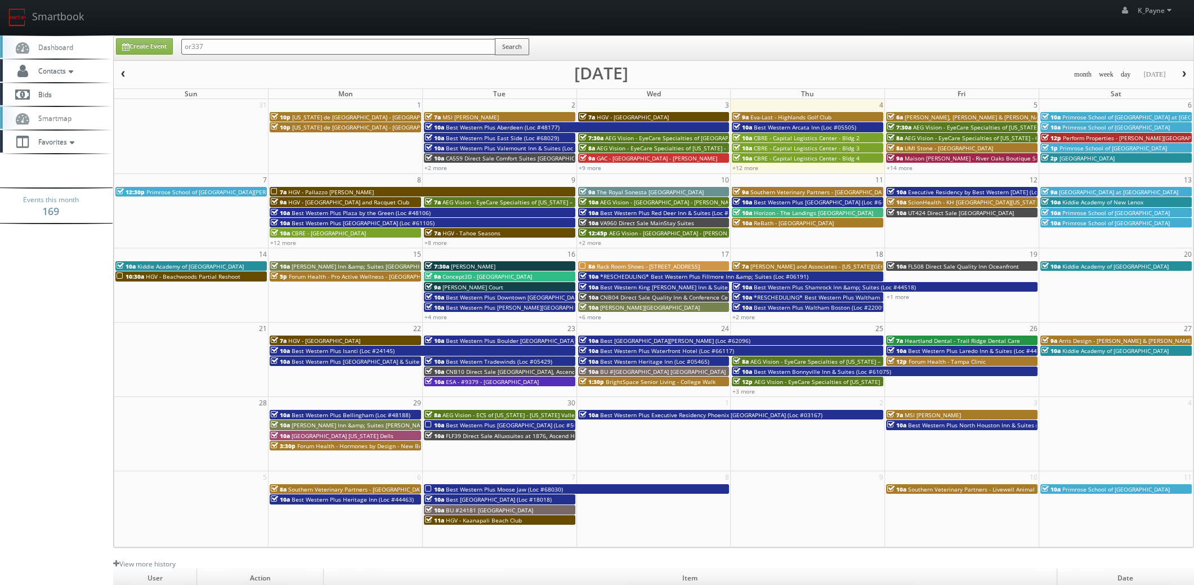  I want to click on span: 17, so click(725, 254).